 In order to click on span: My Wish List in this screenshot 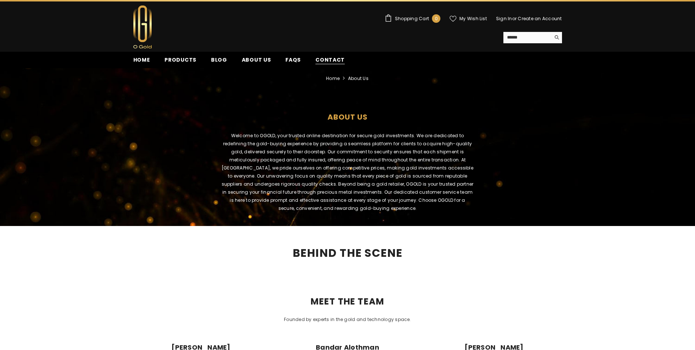, I will do `click(473, 19)`.